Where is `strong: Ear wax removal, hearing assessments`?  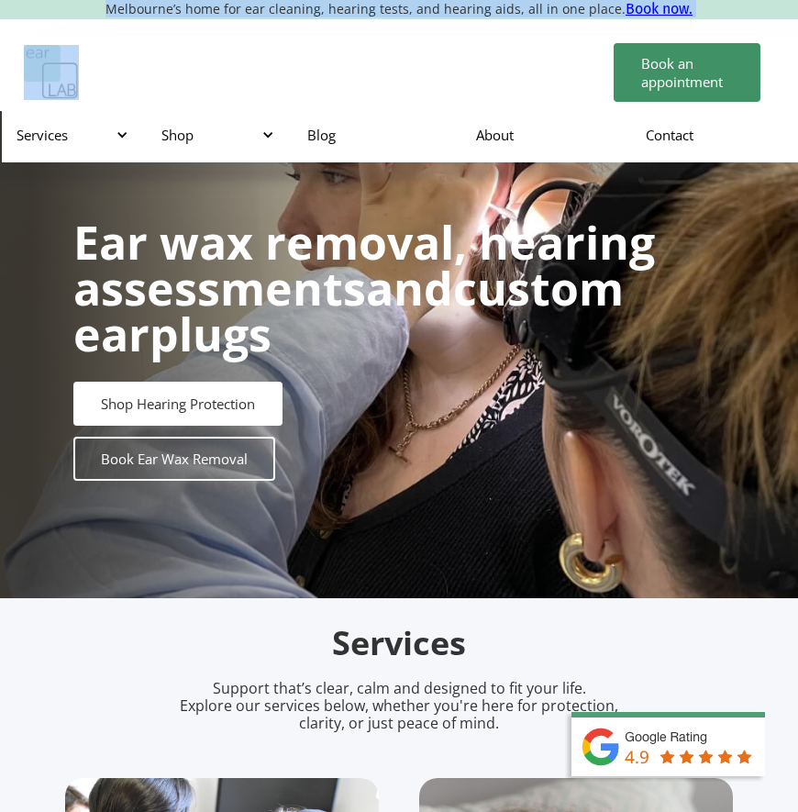 strong: Ear wax removal, hearing assessments is located at coordinates (364, 265).